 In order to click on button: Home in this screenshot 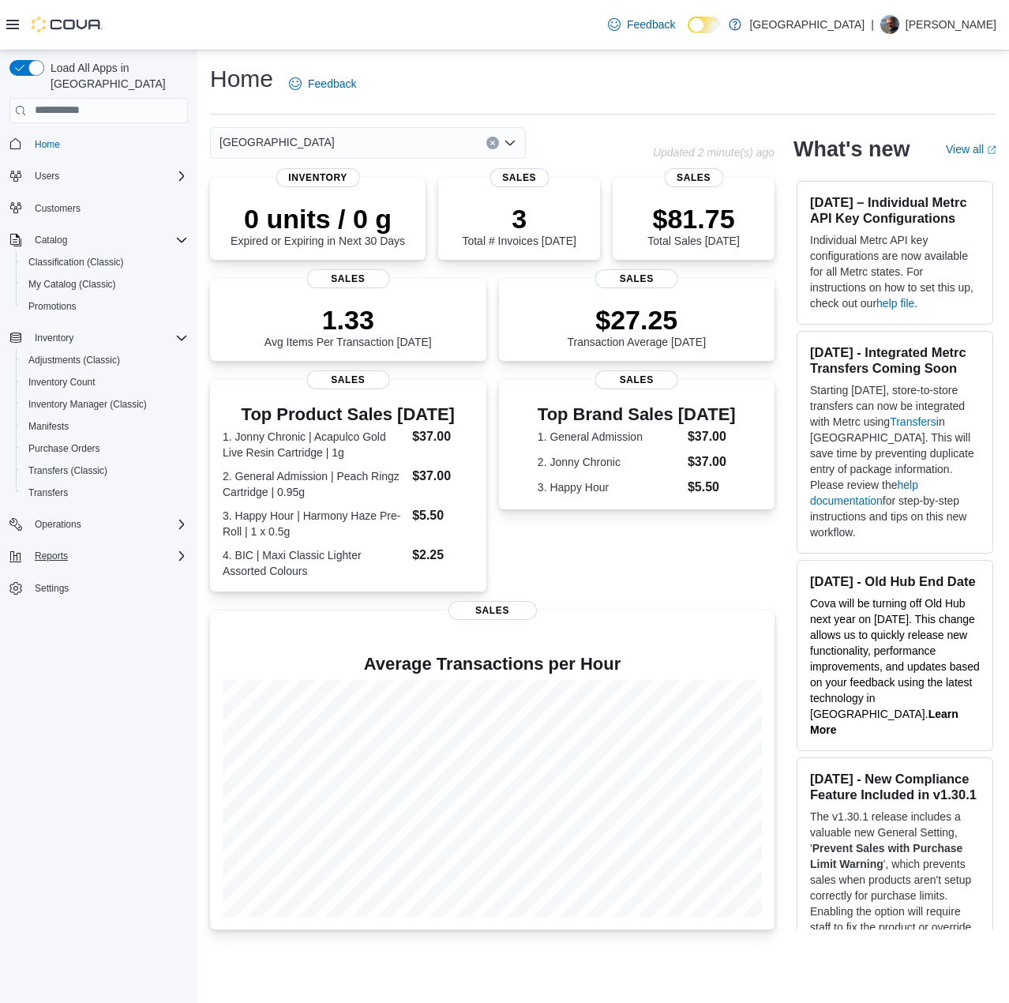, I will do `click(99, 144)`.